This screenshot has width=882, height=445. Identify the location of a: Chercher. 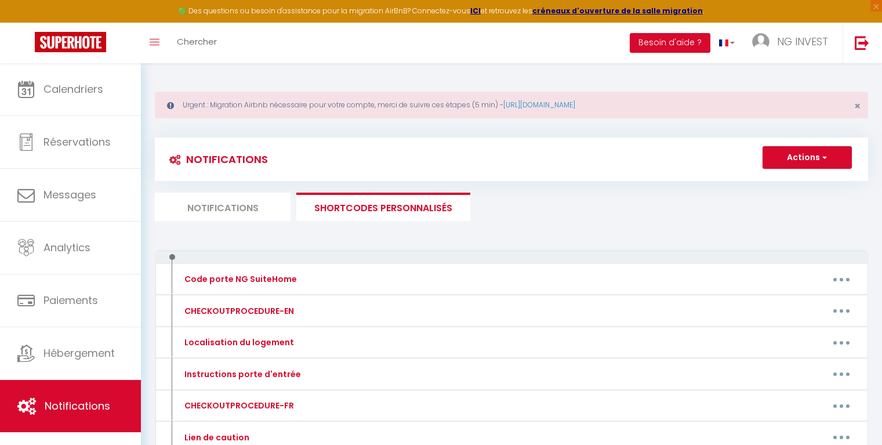
(197, 43).